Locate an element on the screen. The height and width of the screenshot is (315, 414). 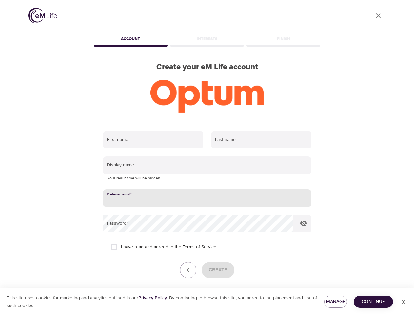
span: I have read and agreed to the is located at coordinates (169, 247).